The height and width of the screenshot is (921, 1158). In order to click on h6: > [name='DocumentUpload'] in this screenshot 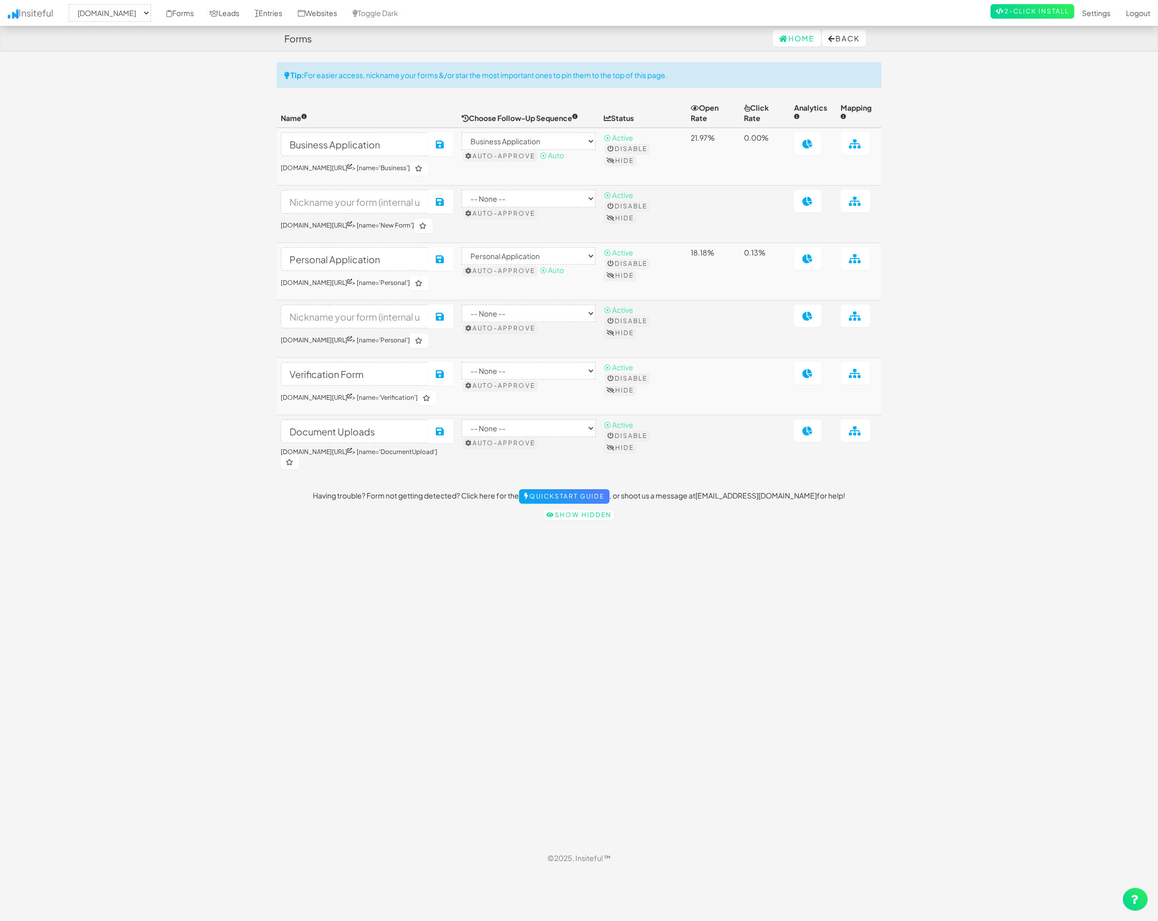, I will do `click(367, 459)`.